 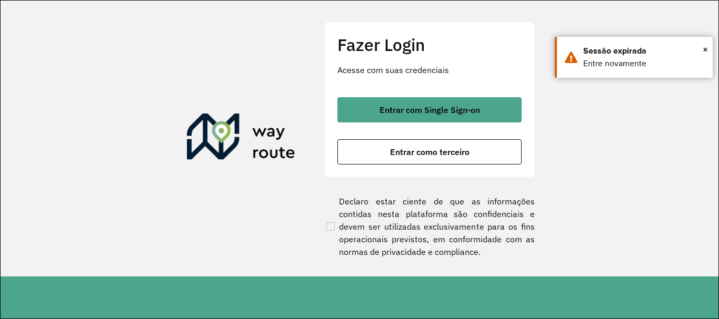 What do you see at coordinates (429, 110) in the screenshot?
I see `span: Entrar com Single Sign-on` at bounding box center [429, 110].